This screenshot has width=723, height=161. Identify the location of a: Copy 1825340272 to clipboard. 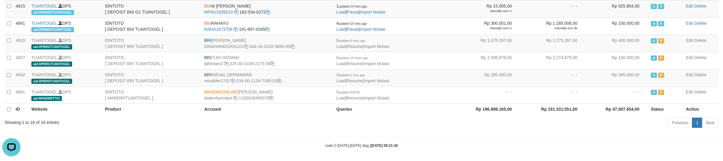
(268, 12).